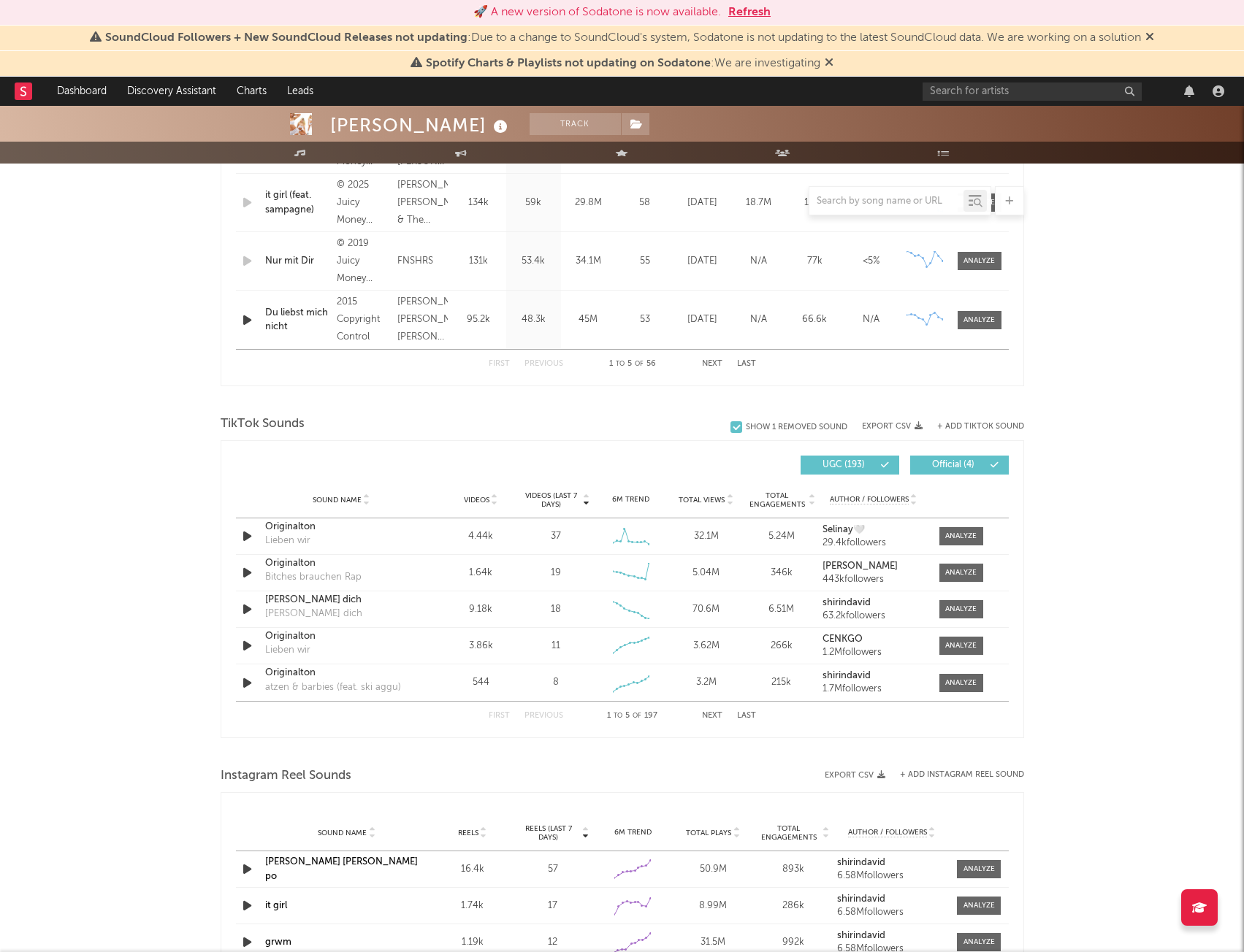  I want to click on div: 6M Trend, so click(631, 499).